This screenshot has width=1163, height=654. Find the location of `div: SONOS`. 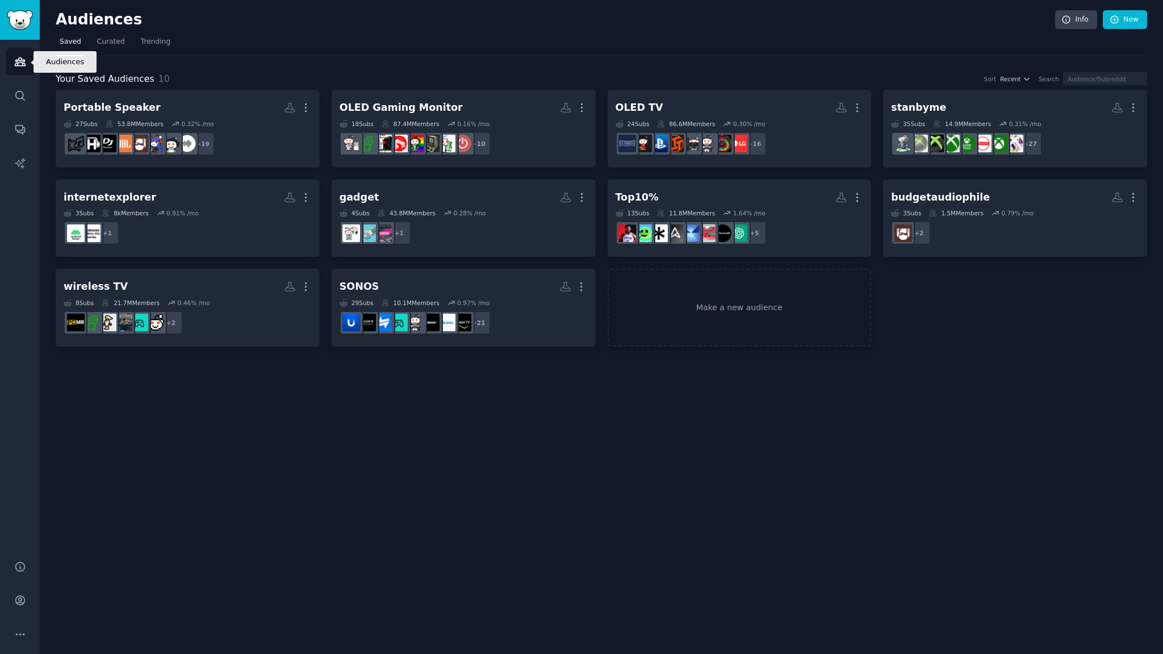

div: SONOS is located at coordinates (359, 286).